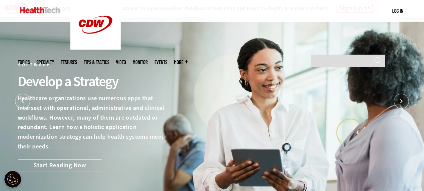 Image resolution: width=424 pixels, height=191 pixels. Describe the element at coordinates (22, 101) in the screenshot. I see `button: Prev` at that location.